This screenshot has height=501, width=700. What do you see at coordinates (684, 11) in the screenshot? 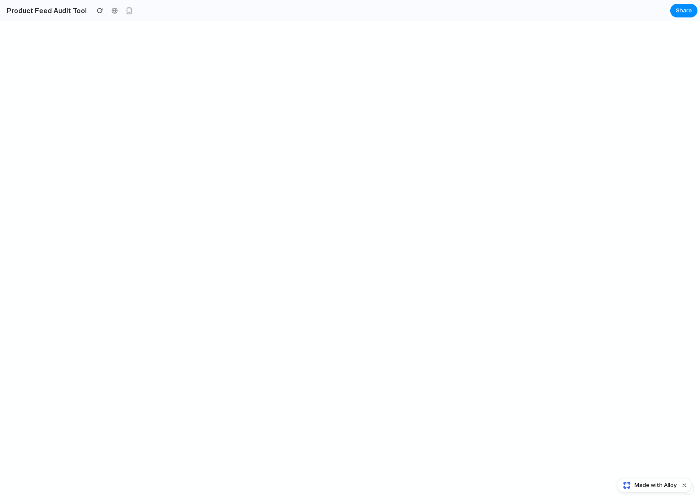
I see `button: Share` at bounding box center [684, 11].